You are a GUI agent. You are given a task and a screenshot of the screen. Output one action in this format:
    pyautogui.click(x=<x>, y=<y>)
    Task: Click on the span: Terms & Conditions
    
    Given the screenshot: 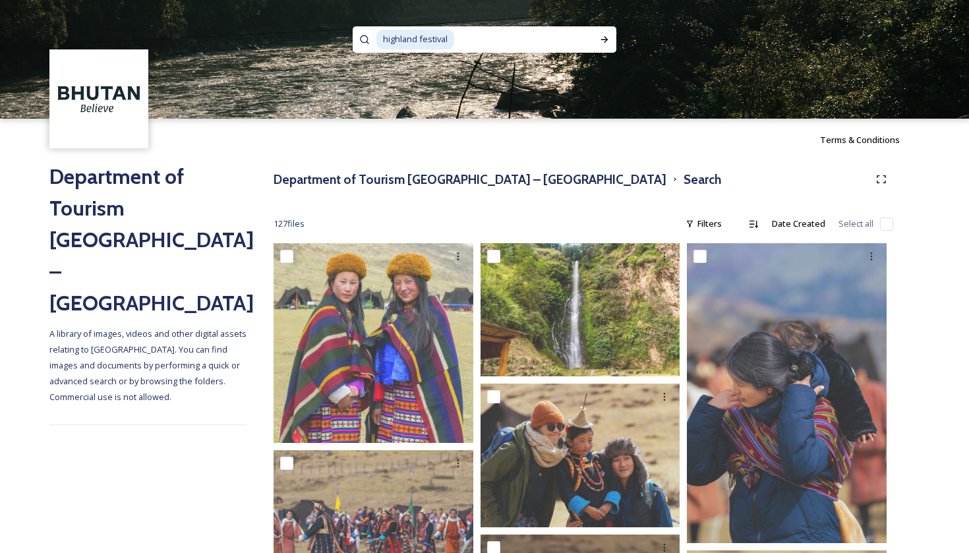 What is the action you would take?
    pyautogui.click(x=860, y=140)
    